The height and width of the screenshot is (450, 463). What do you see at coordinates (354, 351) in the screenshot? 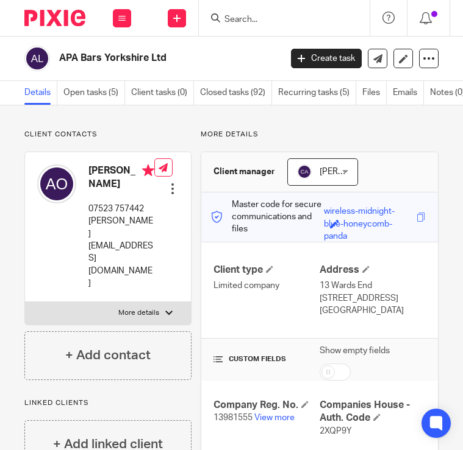
I see `label: Show empty fields` at bounding box center [354, 351].